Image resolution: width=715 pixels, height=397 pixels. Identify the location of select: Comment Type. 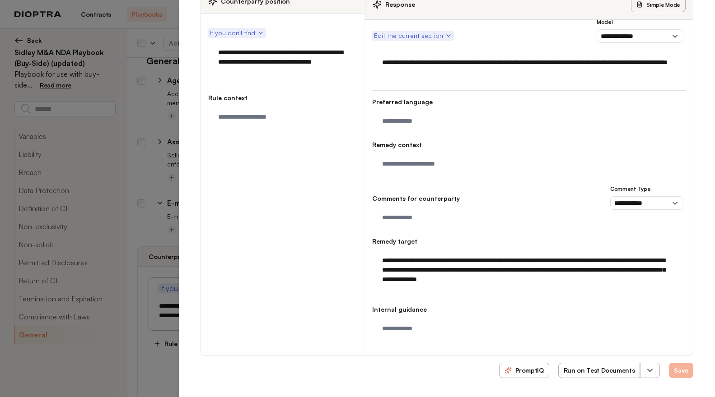
(647, 203).